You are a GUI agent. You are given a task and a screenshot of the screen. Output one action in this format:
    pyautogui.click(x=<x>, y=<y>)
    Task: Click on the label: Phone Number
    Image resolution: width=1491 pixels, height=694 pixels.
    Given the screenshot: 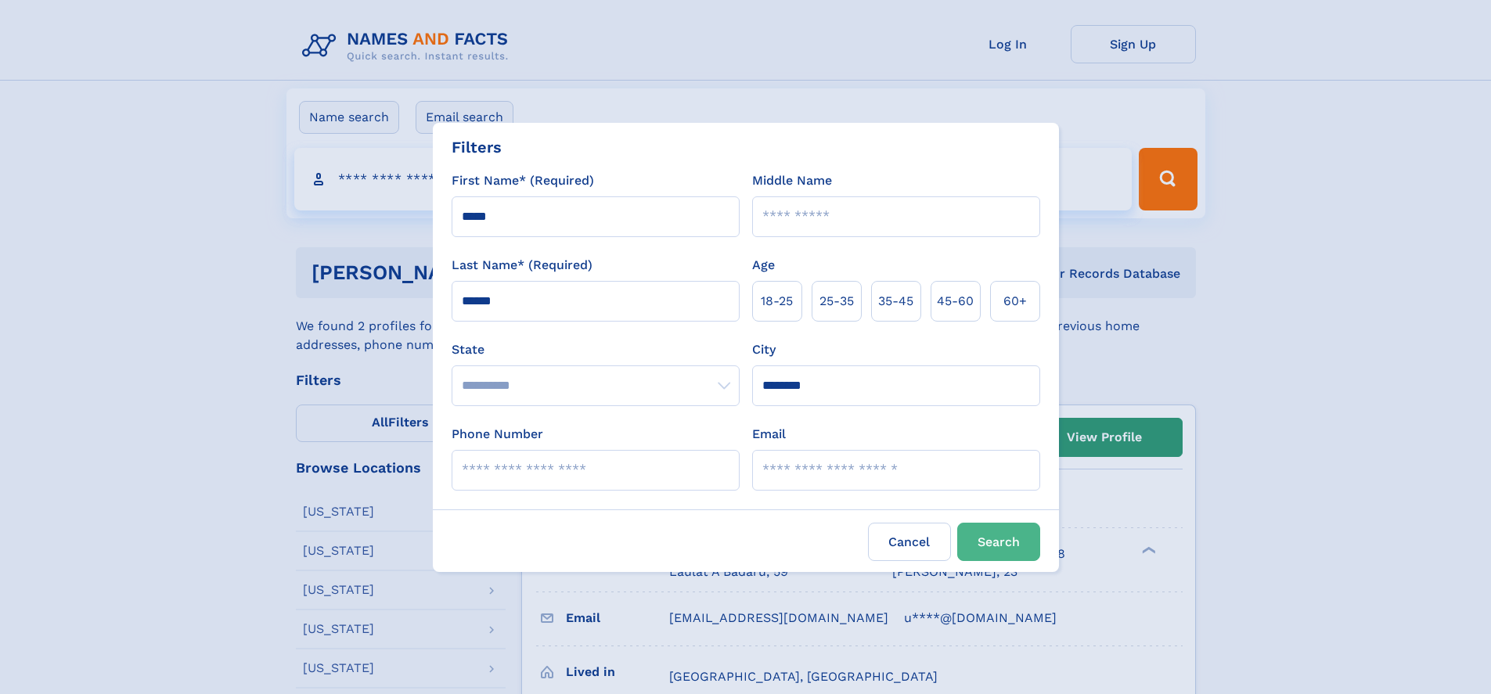 What is the action you would take?
    pyautogui.click(x=497, y=434)
    